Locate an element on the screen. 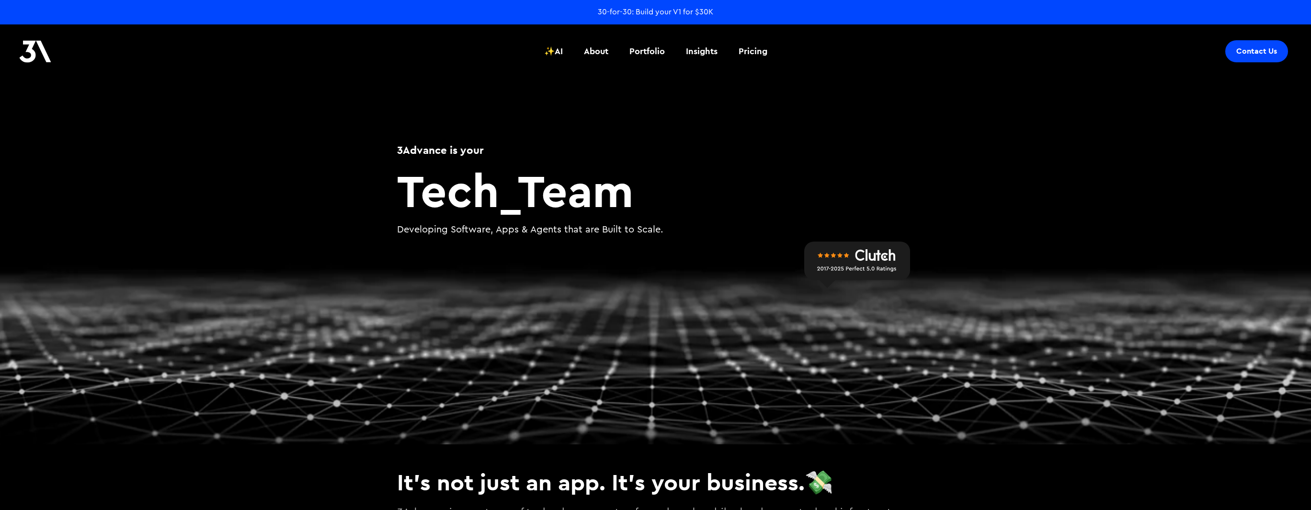 The image size is (1311, 510). div: ✨AI is located at coordinates (553, 51).